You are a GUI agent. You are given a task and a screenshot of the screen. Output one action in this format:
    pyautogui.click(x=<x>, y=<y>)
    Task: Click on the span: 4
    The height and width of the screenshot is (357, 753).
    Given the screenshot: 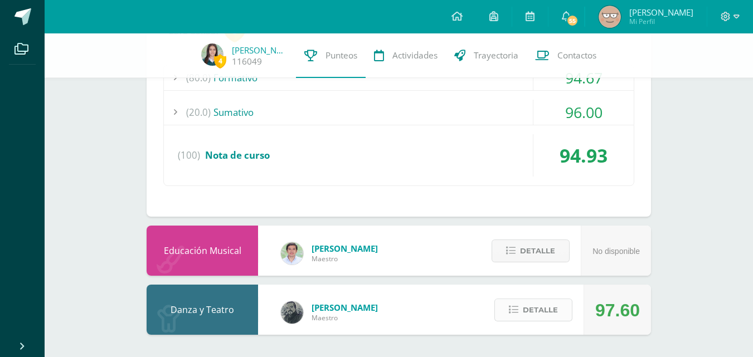 What is the action you would take?
    pyautogui.click(x=220, y=61)
    